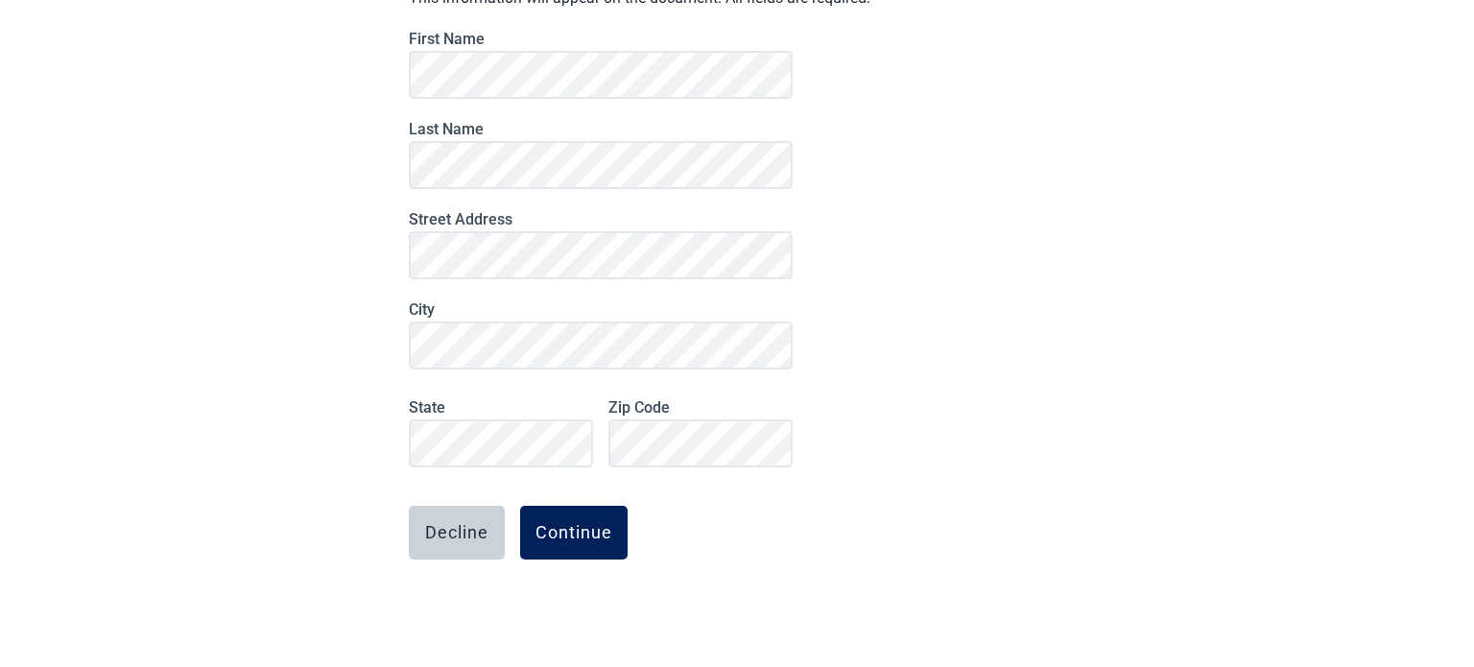 This screenshot has width=1474, height=667. Describe the element at coordinates (601, 38) in the screenshot. I see `label: First Name` at that location.